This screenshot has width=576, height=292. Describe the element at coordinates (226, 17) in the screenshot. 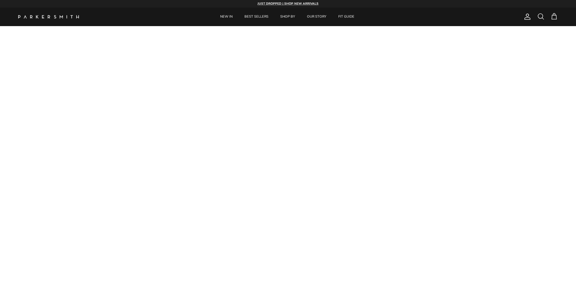

I see `a: NEW IN` at that location.